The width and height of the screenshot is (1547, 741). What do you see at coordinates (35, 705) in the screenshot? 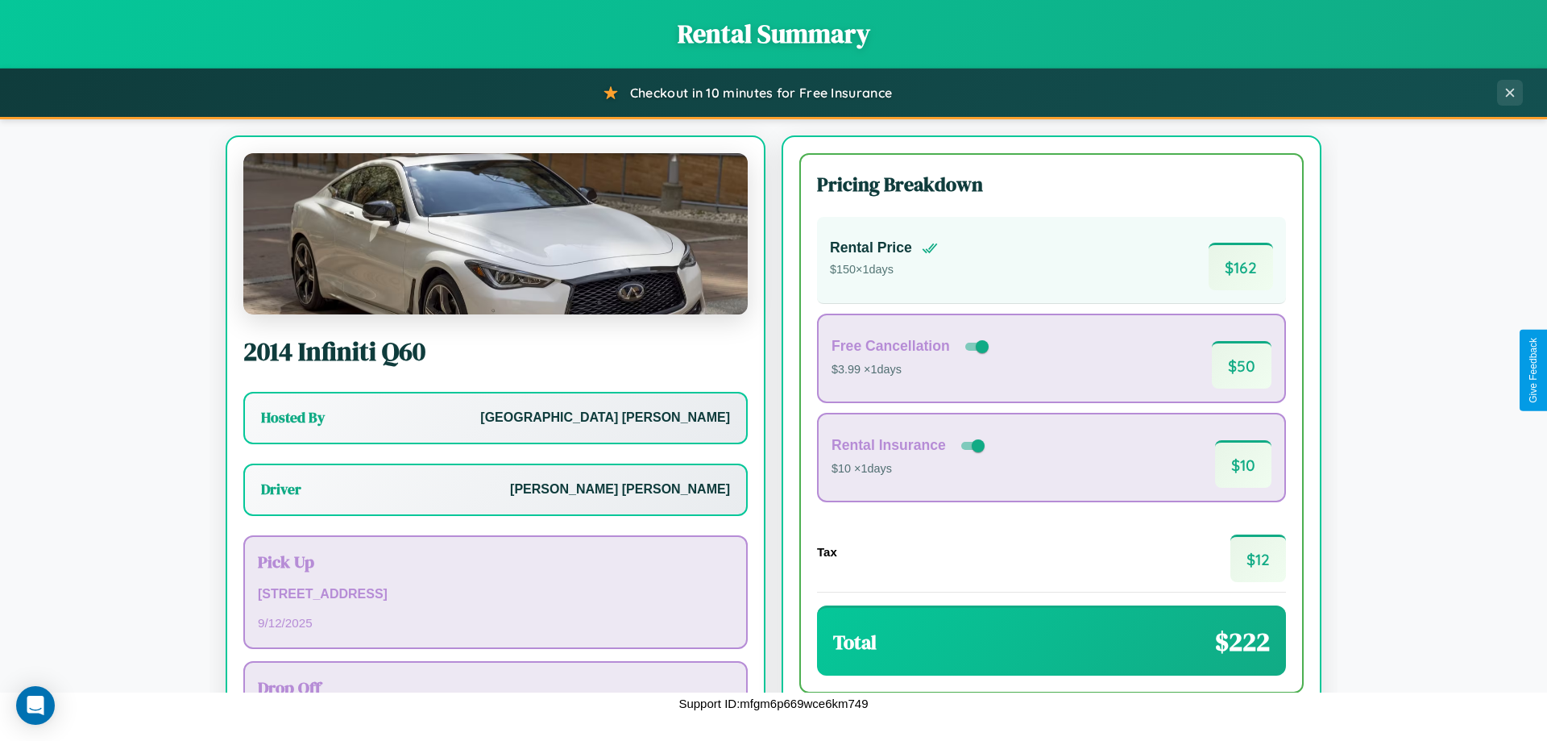
I see `div: Open Intercom Messenger` at bounding box center [35, 705].